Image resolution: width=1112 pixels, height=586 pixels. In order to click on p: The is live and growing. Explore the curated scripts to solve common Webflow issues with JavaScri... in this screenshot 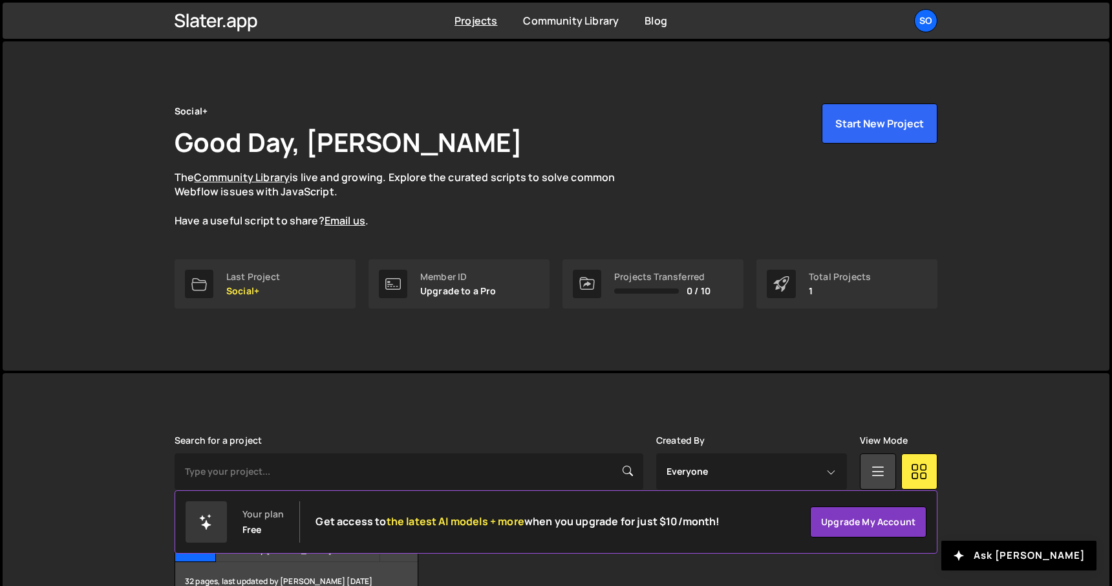, I will do `click(407, 199)`.